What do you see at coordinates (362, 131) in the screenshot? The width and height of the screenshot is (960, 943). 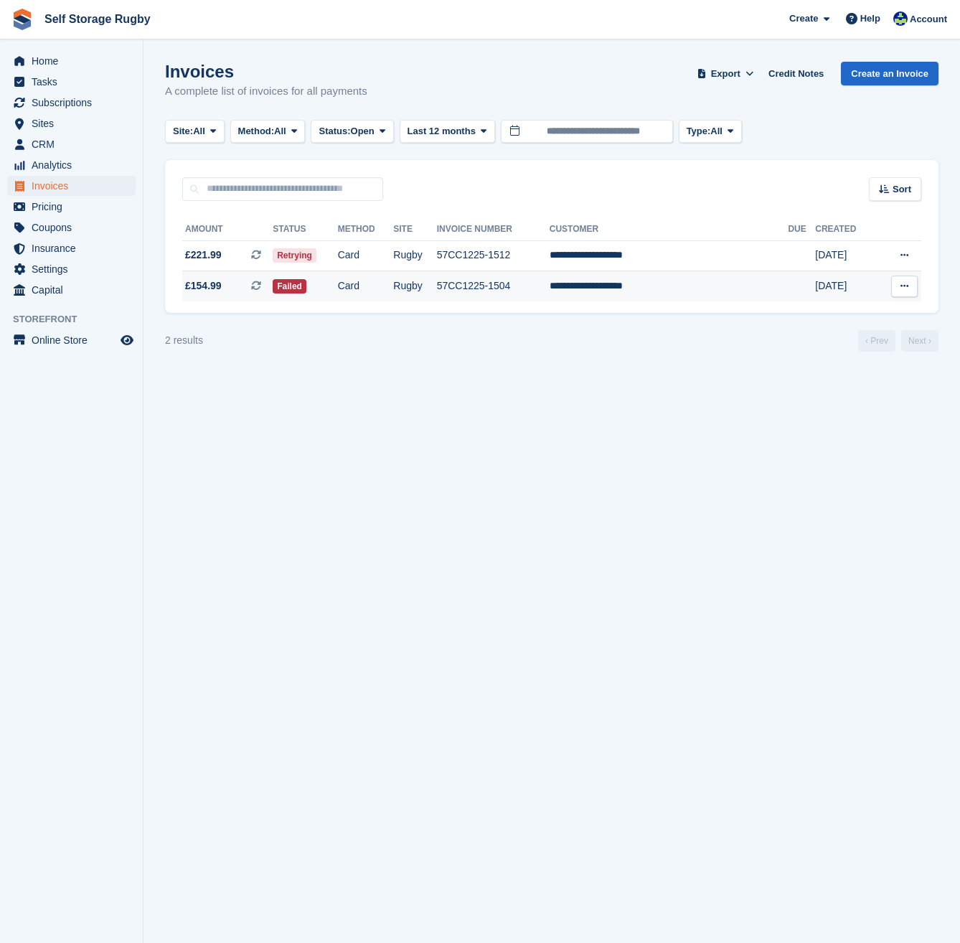 I see `span: Open` at bounding box center [362, 131].